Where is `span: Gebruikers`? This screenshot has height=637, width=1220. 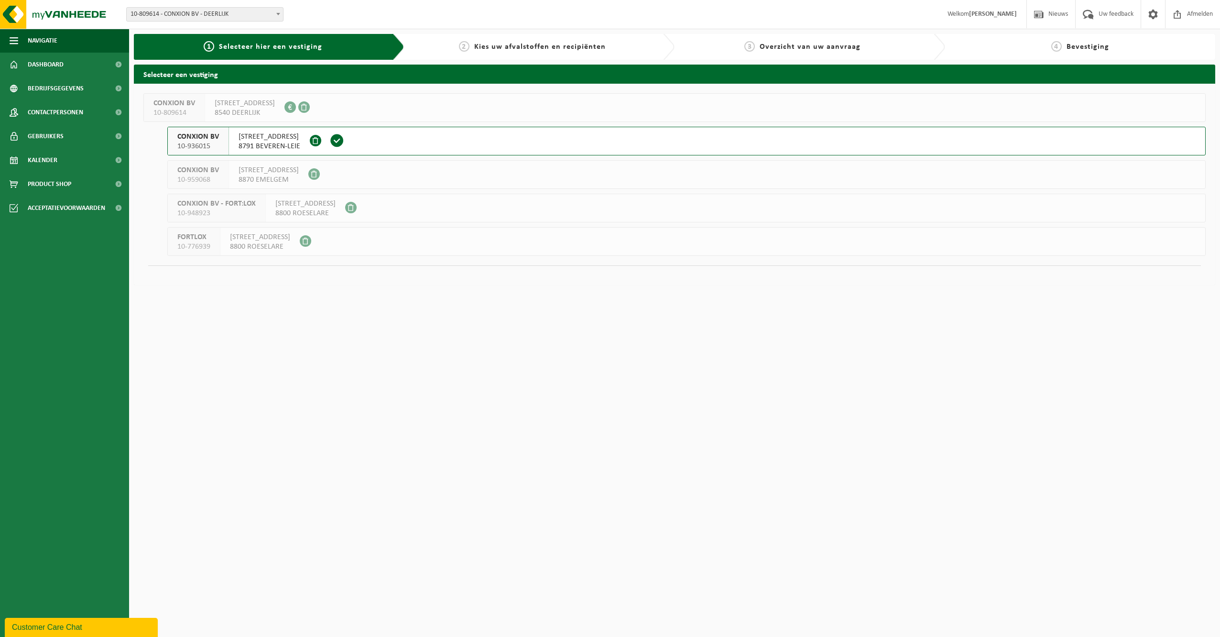 span: Gebruikers is located at coordinates (45, 136).